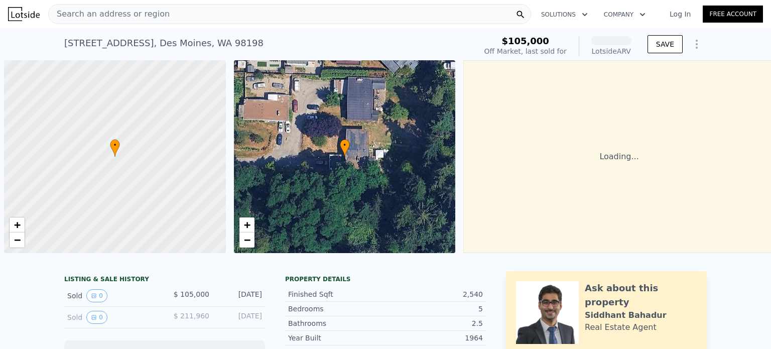 The width and height of the screenshot is (771, 349). I want to click on span: Search an address or region, so click(109, 14).